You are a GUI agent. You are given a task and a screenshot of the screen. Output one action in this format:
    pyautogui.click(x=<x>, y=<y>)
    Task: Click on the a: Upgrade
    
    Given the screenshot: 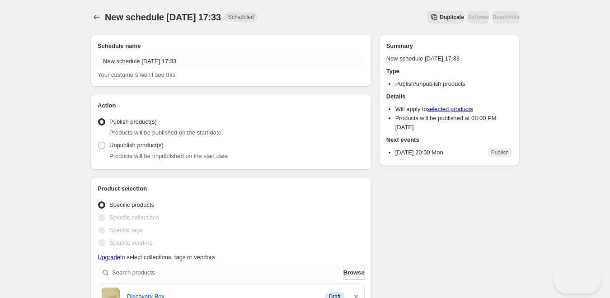 What is the action you would take?
    pyautogui.click(x=109, y=257)
    